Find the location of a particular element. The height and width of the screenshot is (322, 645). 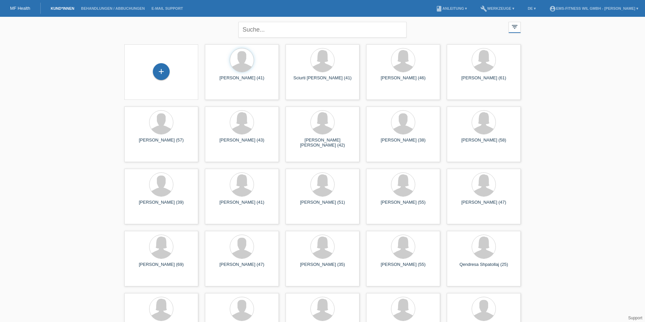

a: DE ▾ is located at coordinates (532, 8).